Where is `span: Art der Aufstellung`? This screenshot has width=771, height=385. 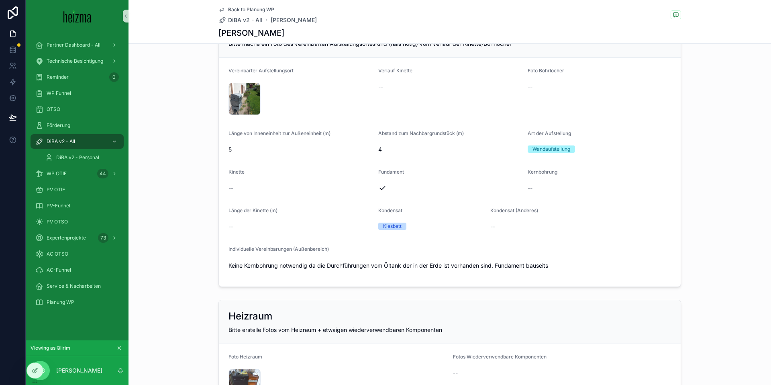
span: Art der Aufstellung is located at coordinates (550, 133).